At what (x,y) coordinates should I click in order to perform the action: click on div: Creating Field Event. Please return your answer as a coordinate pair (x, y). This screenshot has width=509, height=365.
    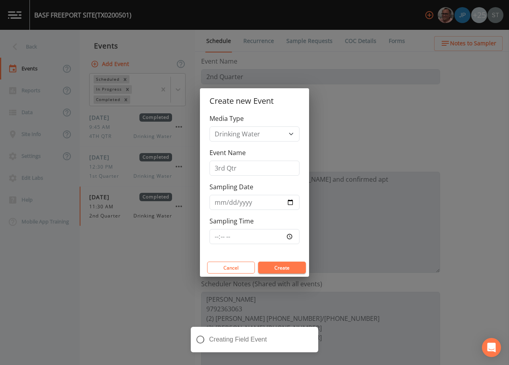
    Looking at the image, I should click on (254, 340).